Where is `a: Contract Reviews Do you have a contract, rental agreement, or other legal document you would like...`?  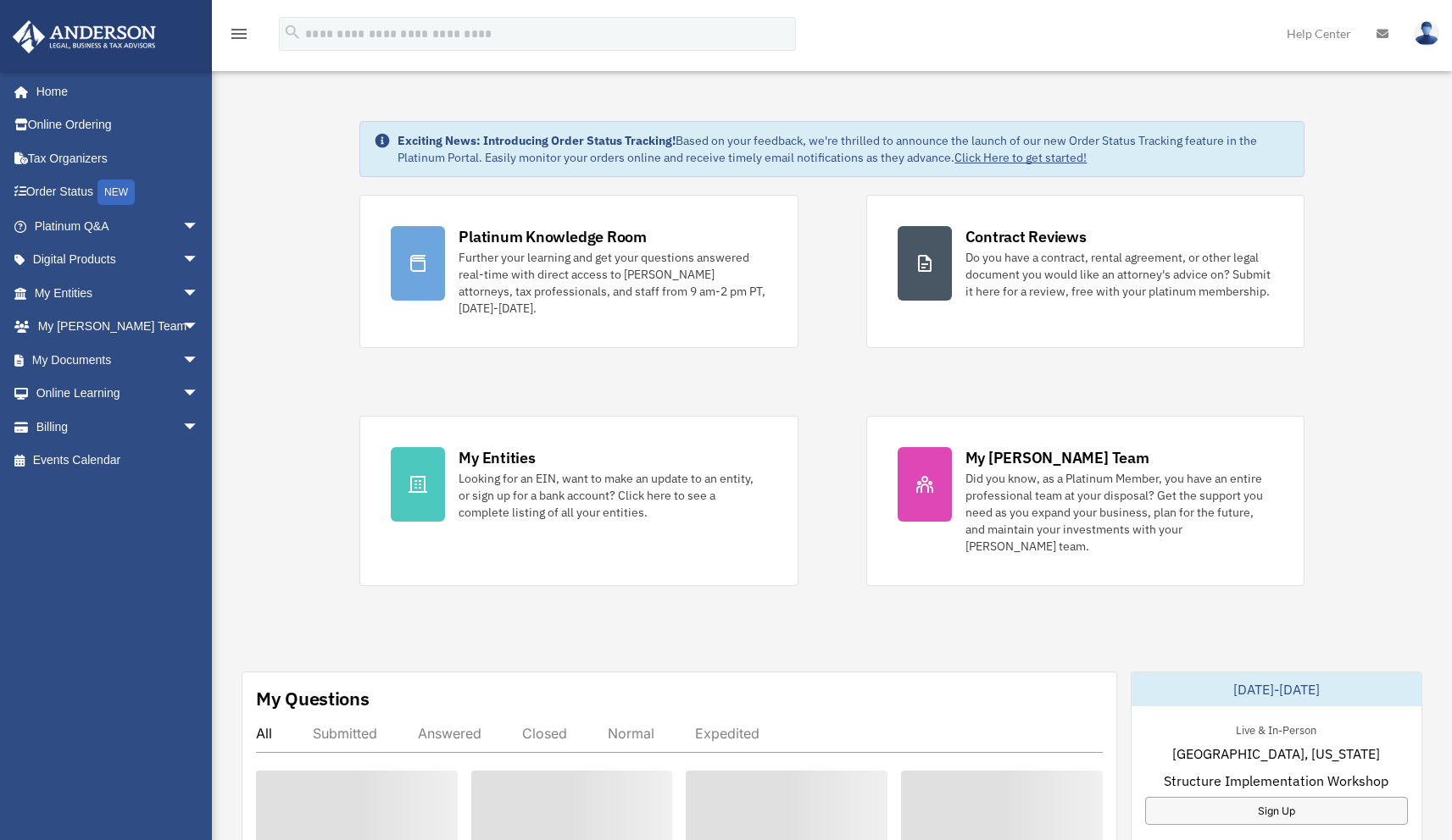 a: Contract Reviews Do you have a contract, rental agreement, or other legal document you would like... is located at coordinates (1084, 271).